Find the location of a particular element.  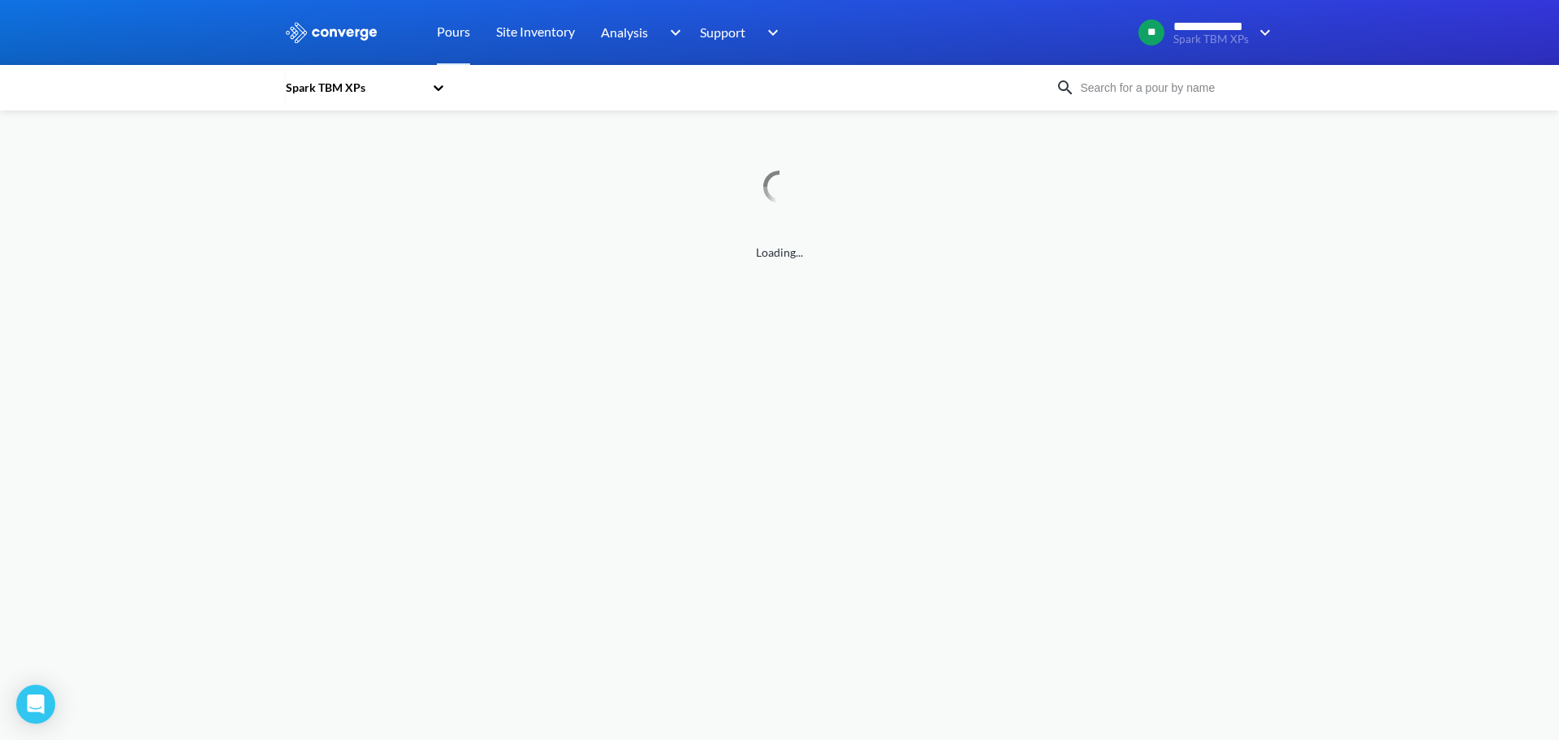

input: Search for a pour by name is located at coordinates (1173, 88).